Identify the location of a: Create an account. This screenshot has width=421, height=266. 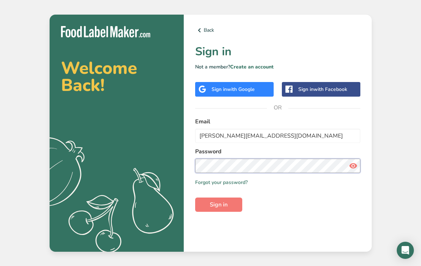
(252, 67).